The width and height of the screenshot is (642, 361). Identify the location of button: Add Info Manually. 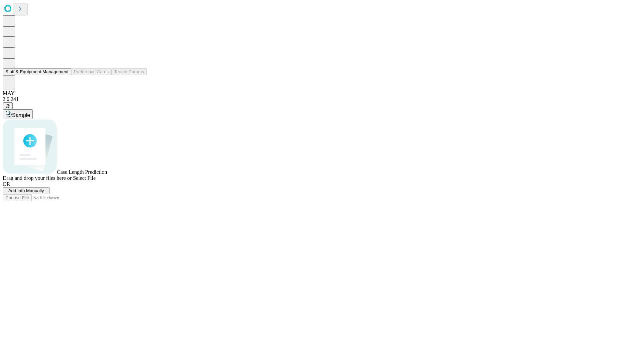
(26, 191).